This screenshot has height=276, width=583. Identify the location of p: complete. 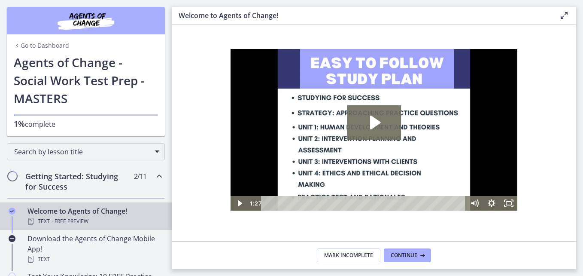
(86, 124).